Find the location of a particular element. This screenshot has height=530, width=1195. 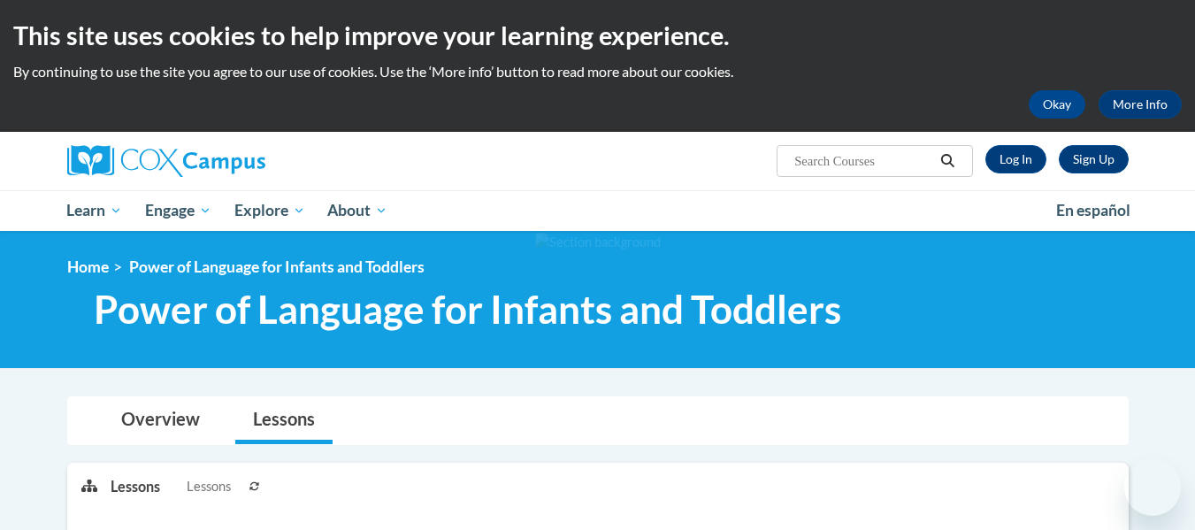

span: Lessons is located at coordinates (209, 486).